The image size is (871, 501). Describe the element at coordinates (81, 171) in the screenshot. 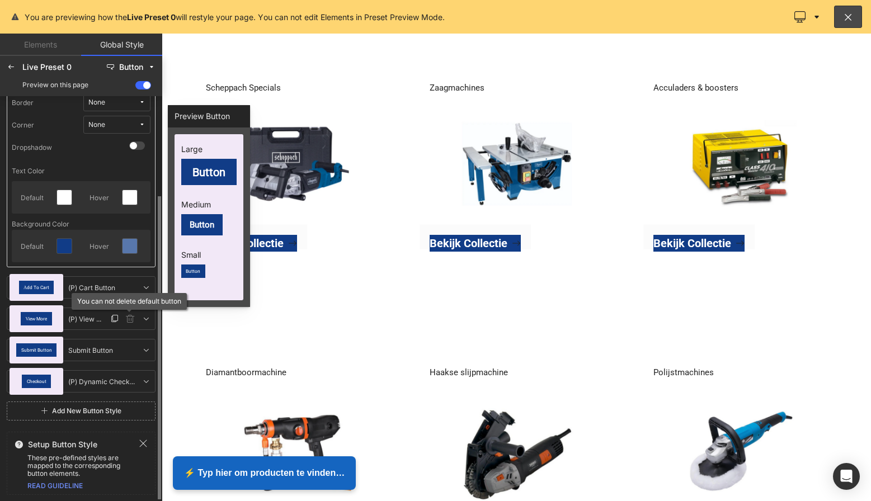

I see `div: Text Color` at that location.